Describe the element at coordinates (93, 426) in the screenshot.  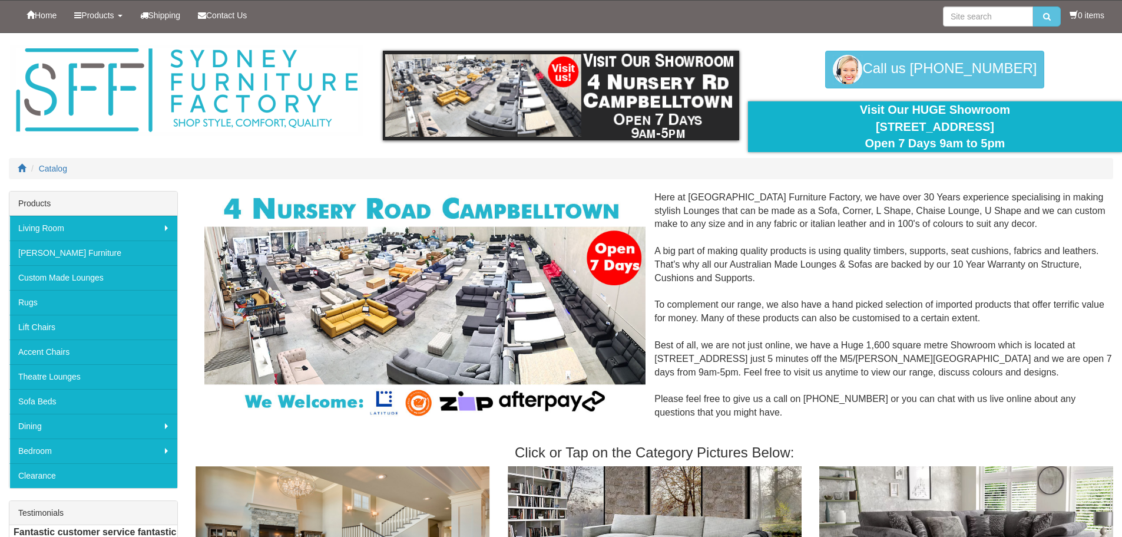
I see `a: Dining` at that location.